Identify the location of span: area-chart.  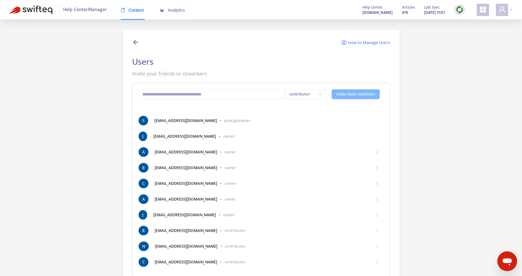
(162, 10).